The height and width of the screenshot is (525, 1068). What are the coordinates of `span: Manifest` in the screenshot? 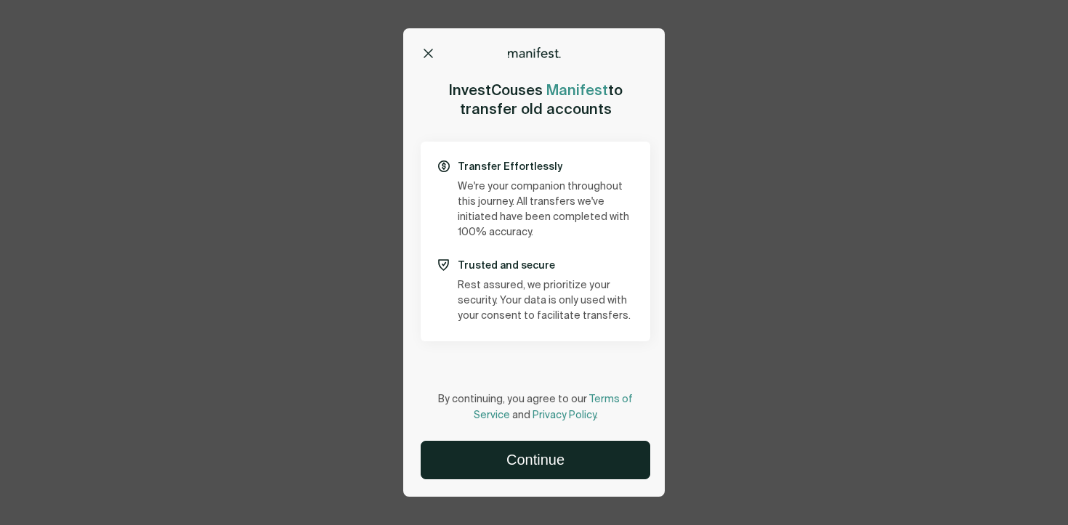 It's located at (577, 90).